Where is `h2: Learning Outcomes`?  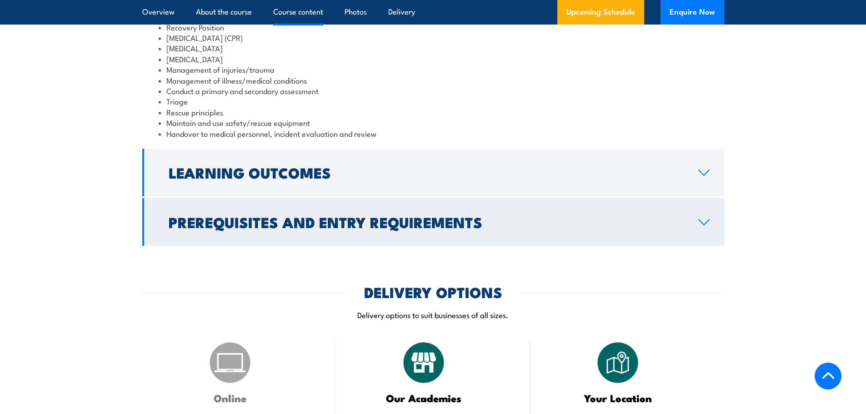 h2: Learning Outcomes is located at coordinates (426, 172).